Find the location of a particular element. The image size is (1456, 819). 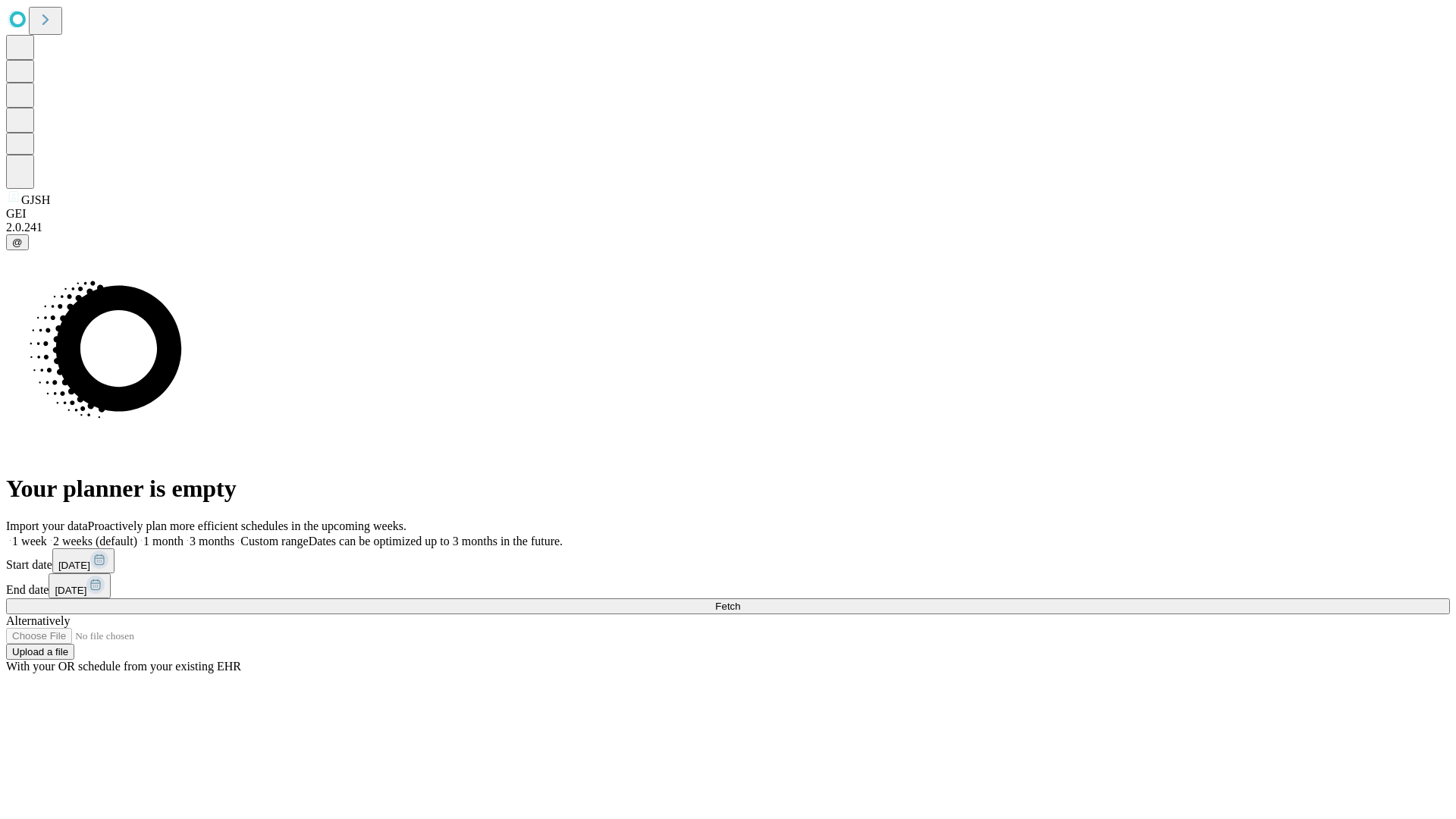

h1: Your planner is empty is located at coordinates (728, 489).